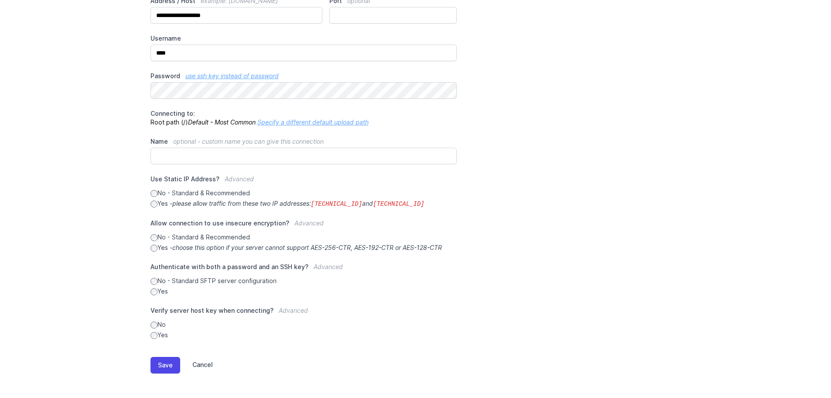 The image size is (831, 398). Describe the element at coordinates (304, 182) in the screenshot. I see `label: Use Static IP Address?` at that location.